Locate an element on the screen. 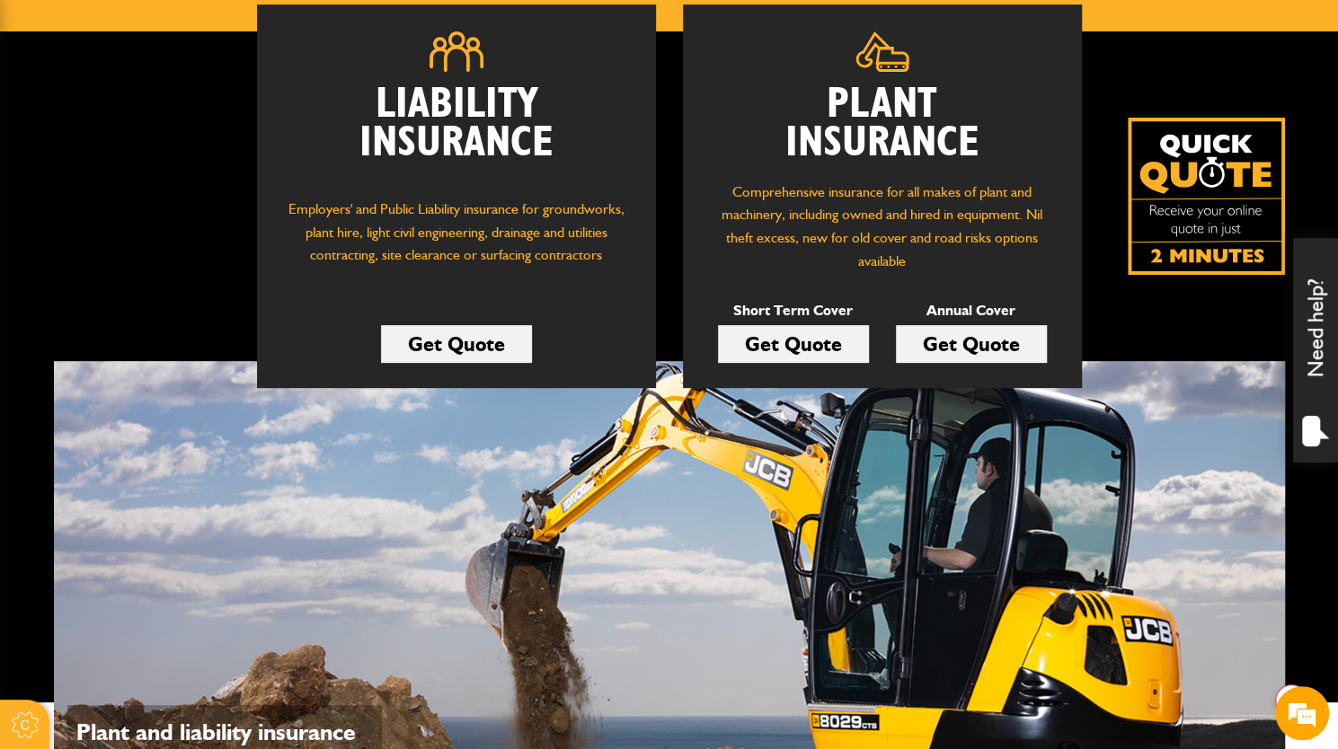 The height and width of the screenshot is (749, 1338). h2: Liability Insurance is located at coordinates (456, 133).